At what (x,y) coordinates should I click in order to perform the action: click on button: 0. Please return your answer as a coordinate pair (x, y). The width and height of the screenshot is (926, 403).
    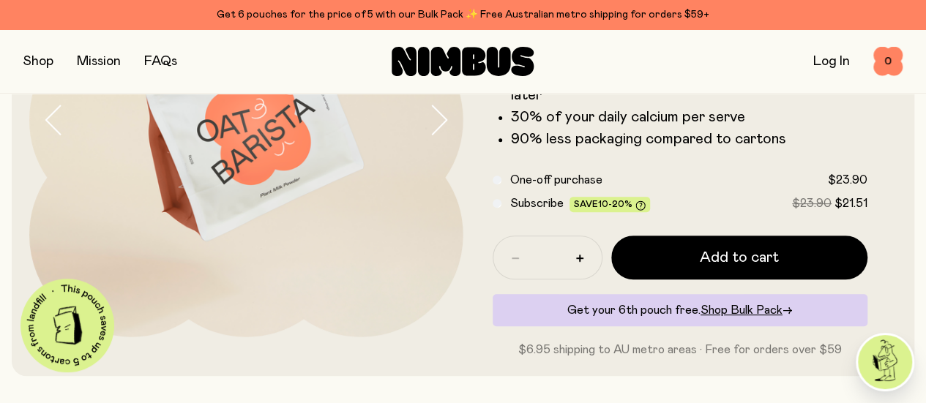
    Looking at the image, I should click on (888, 61).